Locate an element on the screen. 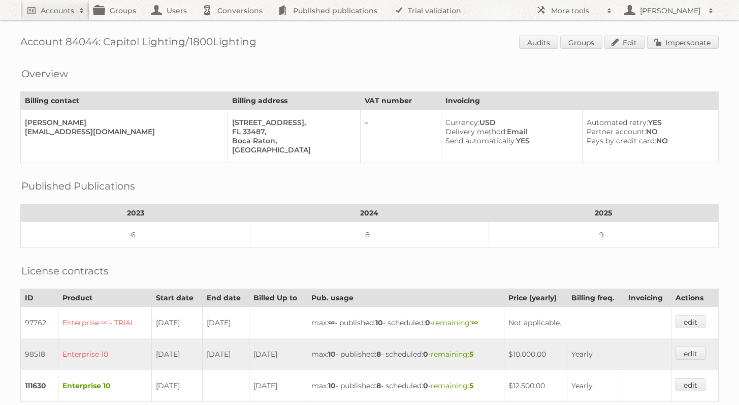 This screenshot has width=739, height=405. th: Billing address is located at coordinates (293, 101).